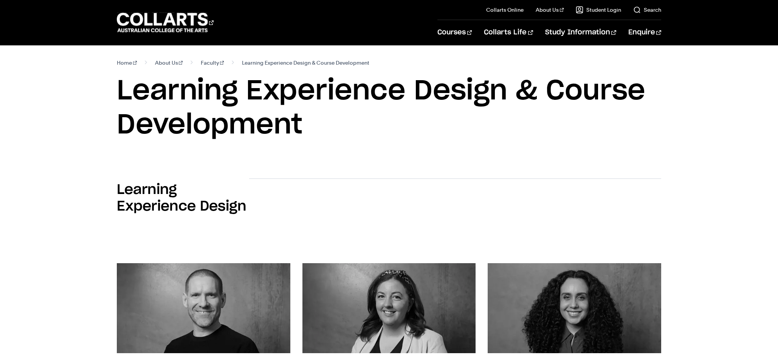 This screenshot has width=778, height=363. What do you see at coordinates (599, 10) in the screenshot?
I see `a: Student Login` at bounding box center [599, 10].